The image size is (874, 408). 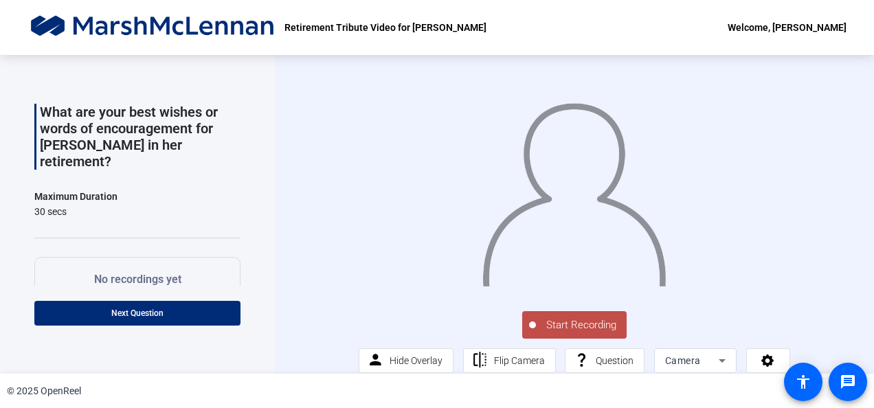 I want to click on span: Hide Overlay, so click(x=416, y=361).